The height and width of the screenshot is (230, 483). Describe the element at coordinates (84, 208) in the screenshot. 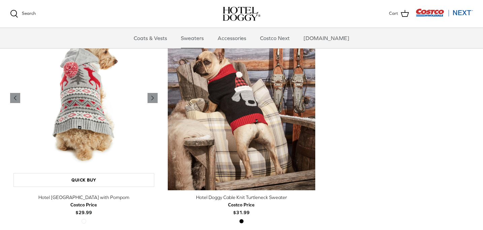

I see `b: $29.99` at that location.